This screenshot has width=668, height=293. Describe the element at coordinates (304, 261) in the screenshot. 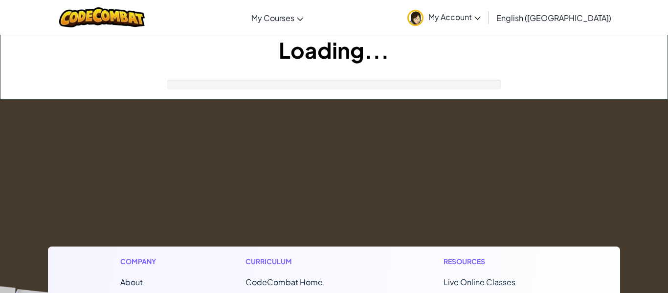

I see `h1: Curriculum` at that location.